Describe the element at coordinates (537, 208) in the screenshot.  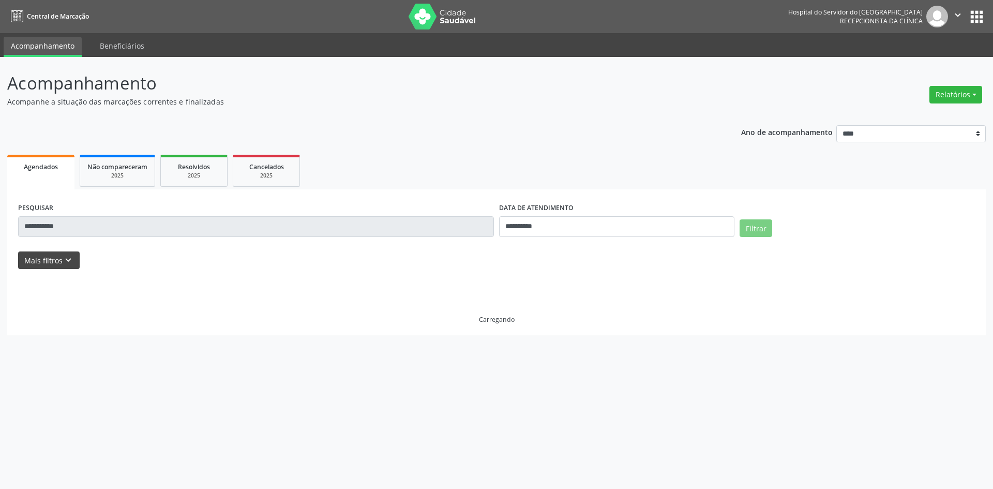
I see `label: DATA DE ATENDIMENTO` at that location.